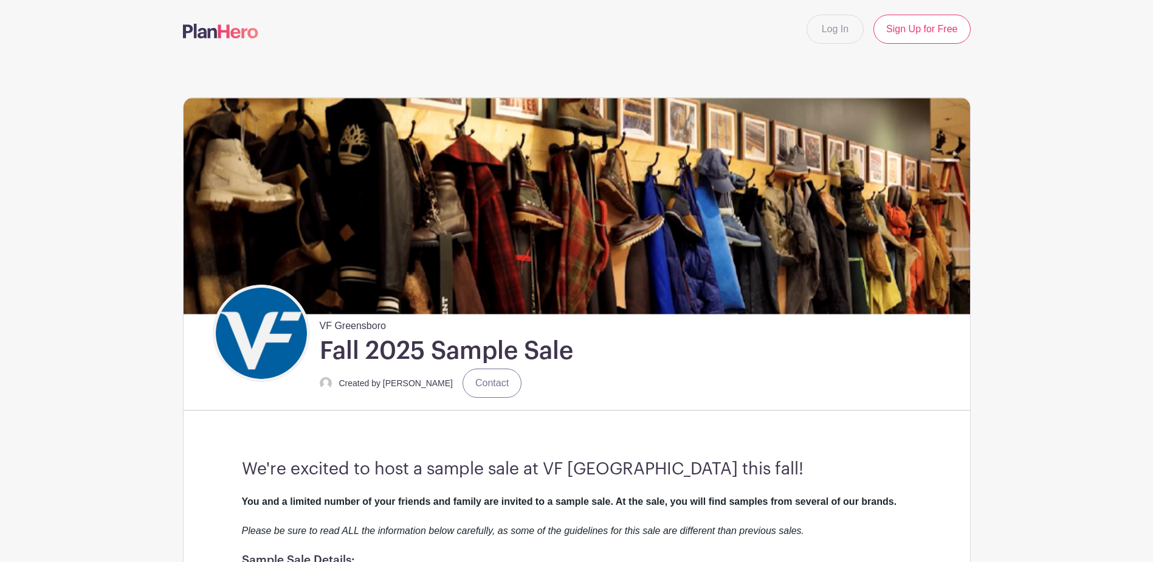  Describe the element at coordinates (922, 29) in the screenshot. I see `a: Sign Up for Free` at that location.